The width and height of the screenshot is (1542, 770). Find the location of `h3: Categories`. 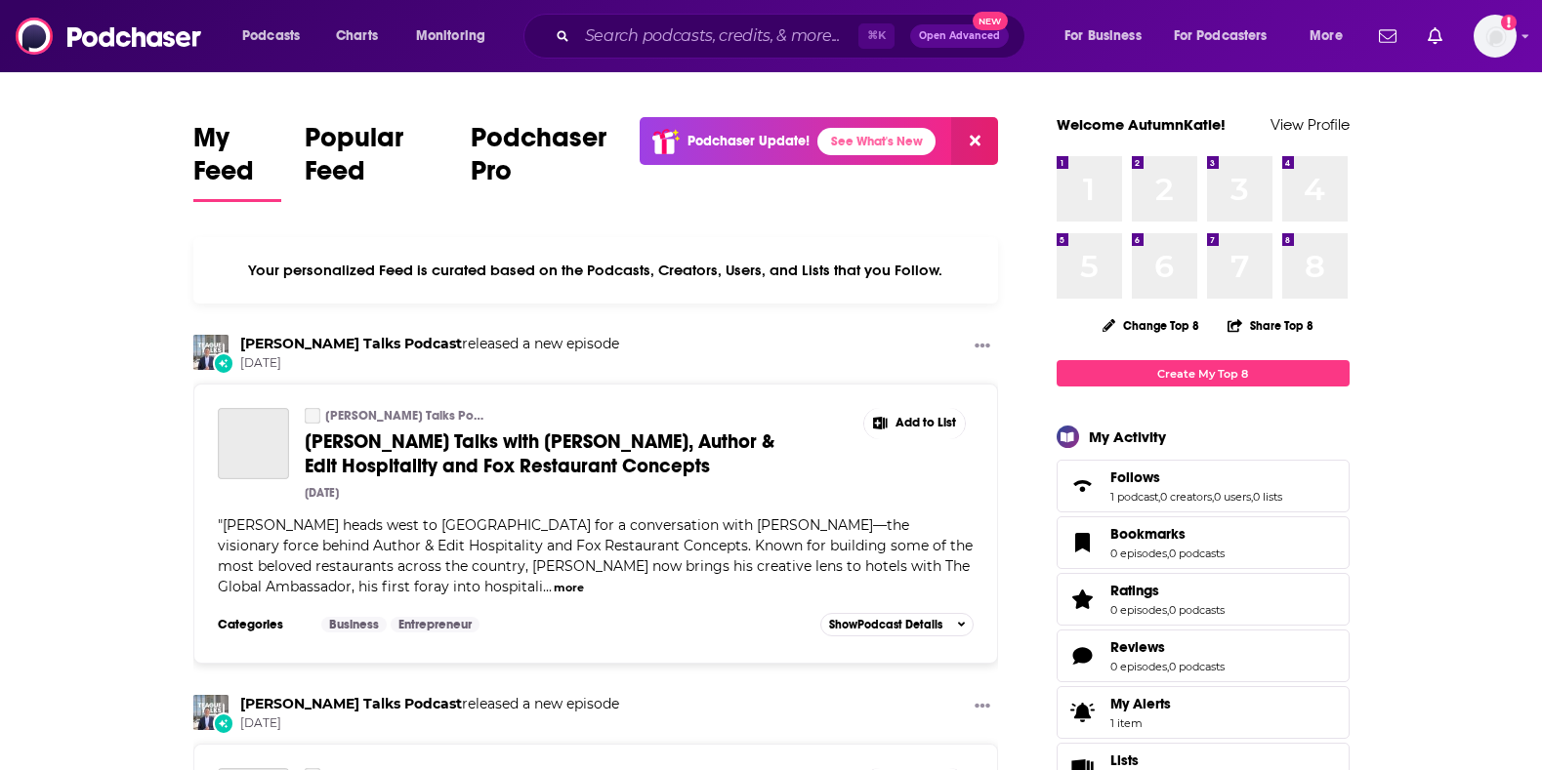

h3: Categories is located at coordinates (262, 625).